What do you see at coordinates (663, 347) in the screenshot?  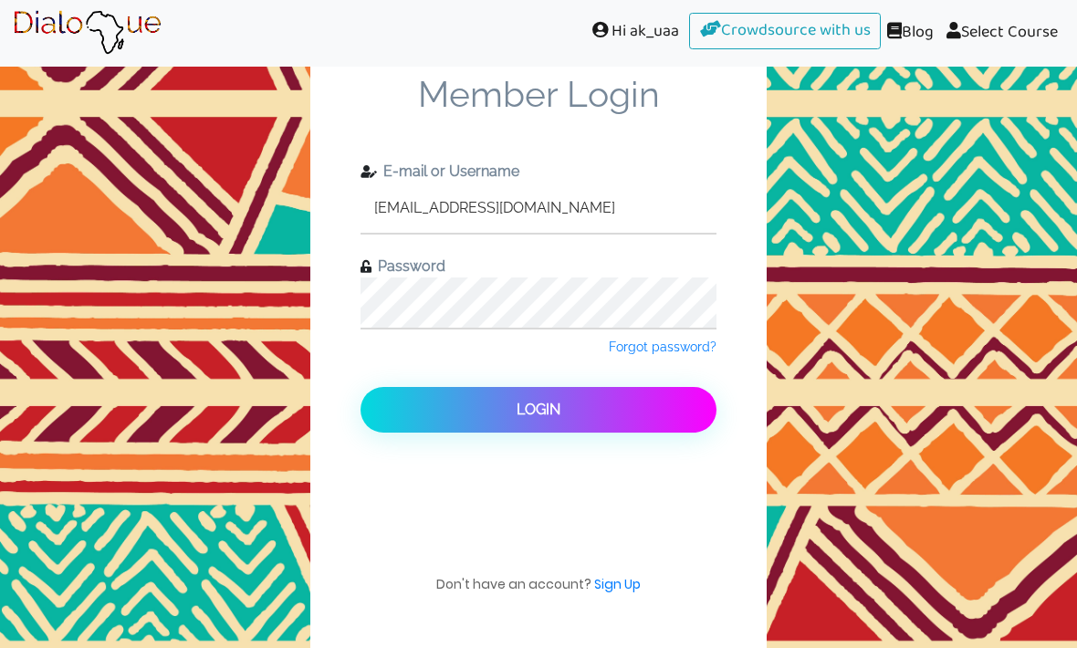 I see `span: Forgot password?` at bounding box center [663, 347].